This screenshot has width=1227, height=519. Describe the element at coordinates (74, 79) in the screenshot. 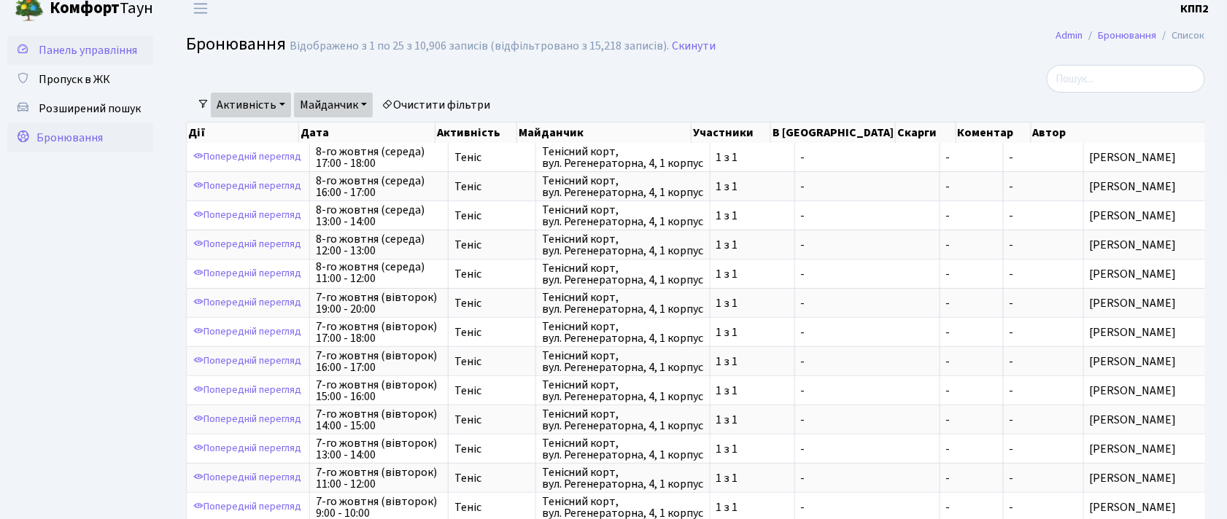

I see `span: Пропуск в ЖК` at that location.